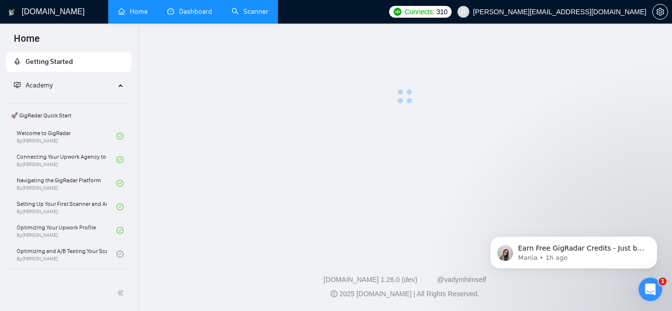 The height and width of the screenshot is (311, 672). What do you see at coordinates (662, 282) in the screenshot?
I see `span: 1` at bounding box center [662, 282].